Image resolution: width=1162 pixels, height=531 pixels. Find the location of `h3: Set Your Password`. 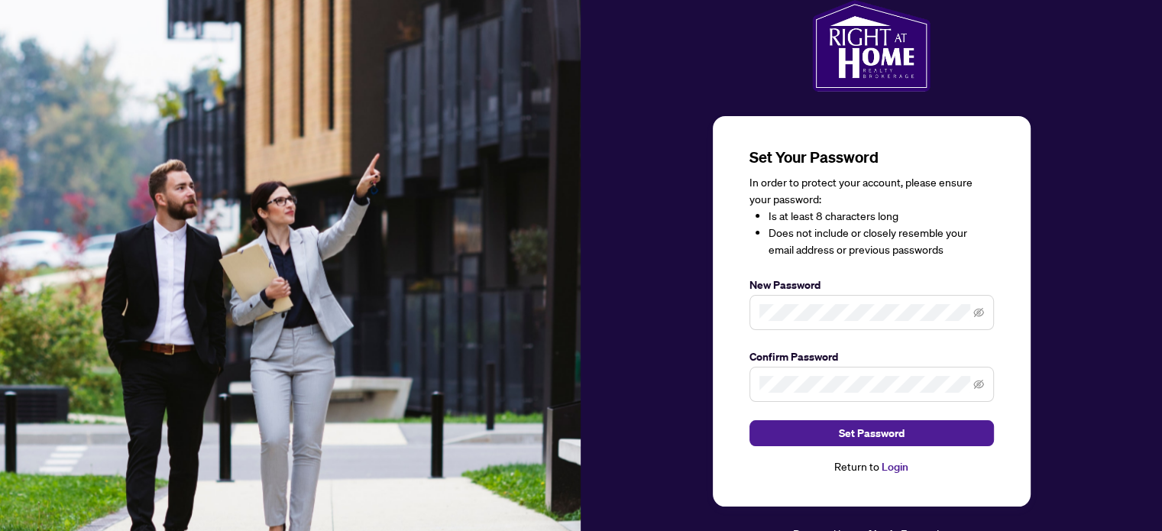

h3: Set Your Password is located at coordinates (872, 157).